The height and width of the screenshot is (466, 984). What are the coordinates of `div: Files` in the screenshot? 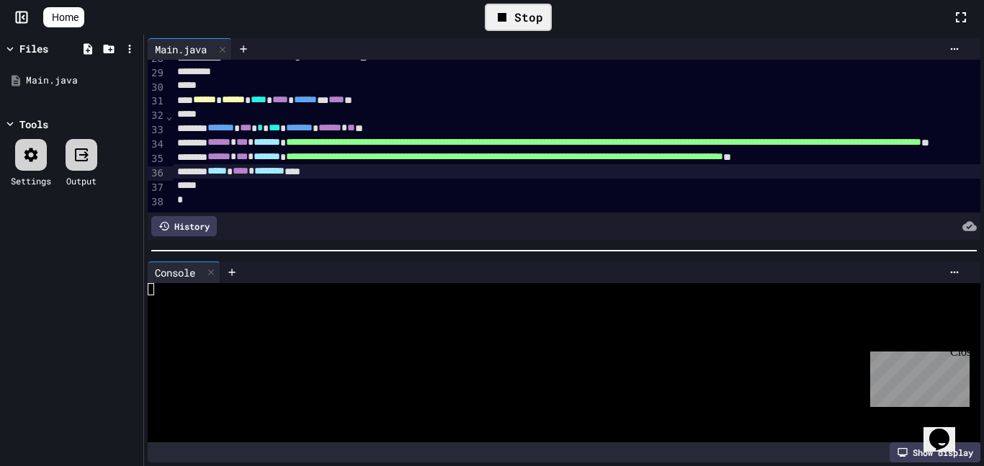 It's located at (34, 48).